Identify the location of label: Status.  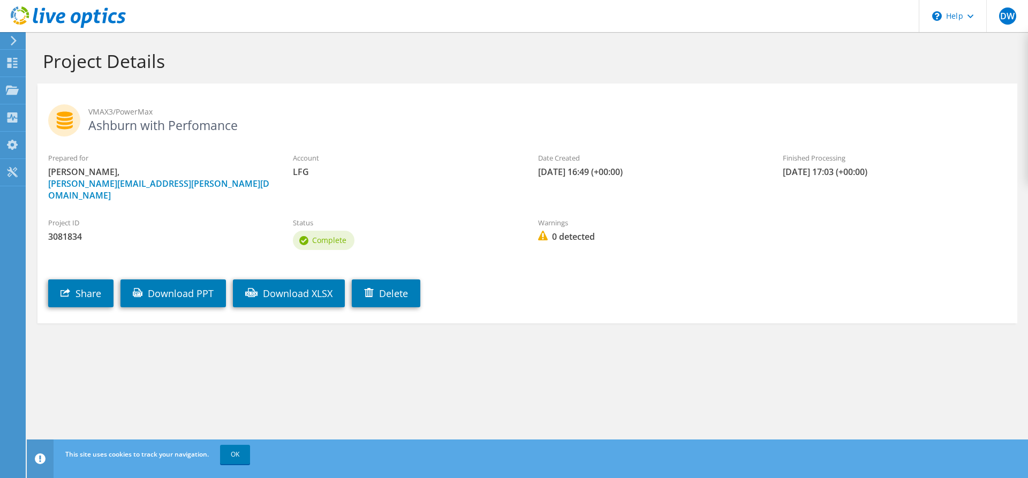
(404, 223).